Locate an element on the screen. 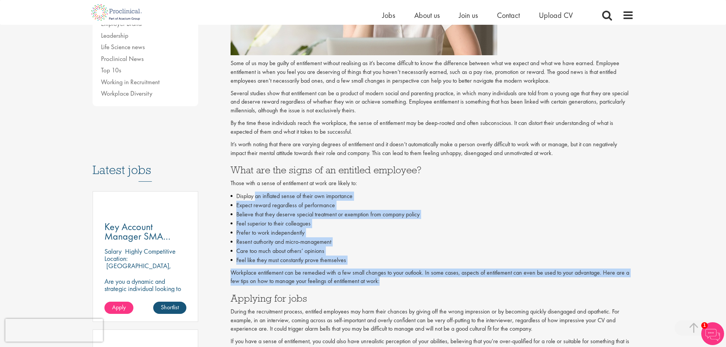  a: About us is located at coordinates (427, 15).